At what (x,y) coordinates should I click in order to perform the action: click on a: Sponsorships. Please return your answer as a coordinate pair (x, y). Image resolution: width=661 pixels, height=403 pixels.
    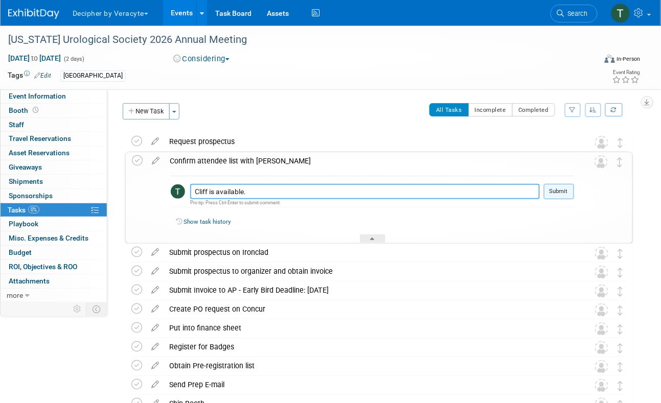
    Looking at the image, I should click on (54, 196).